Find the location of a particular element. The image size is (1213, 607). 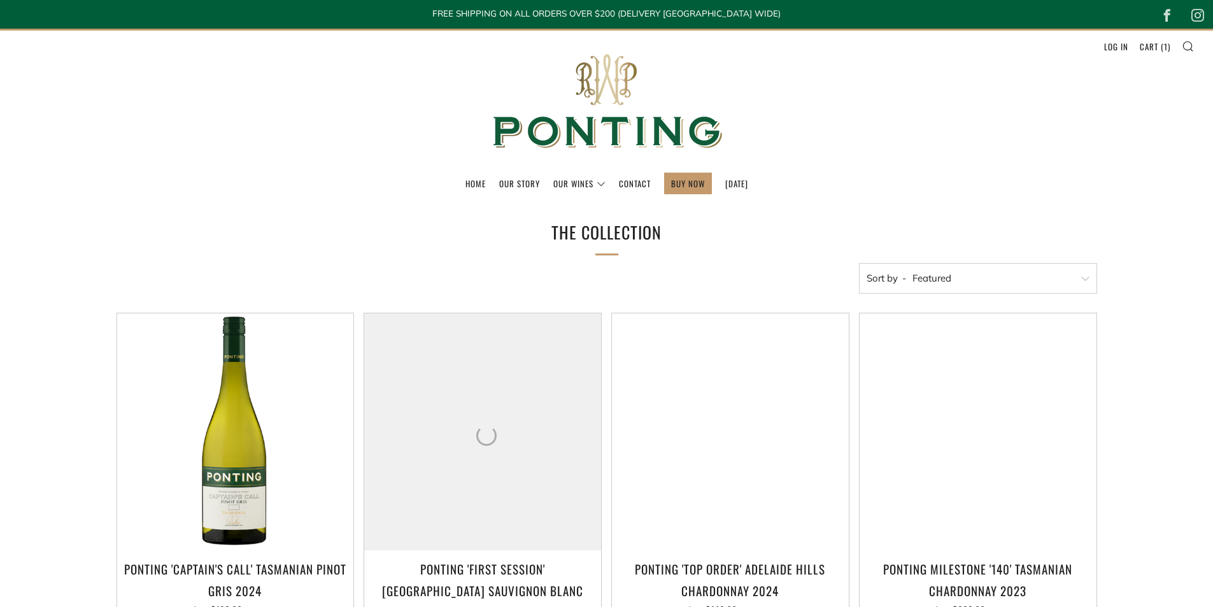

a: Our Wines is located at coordinates (579, 183).